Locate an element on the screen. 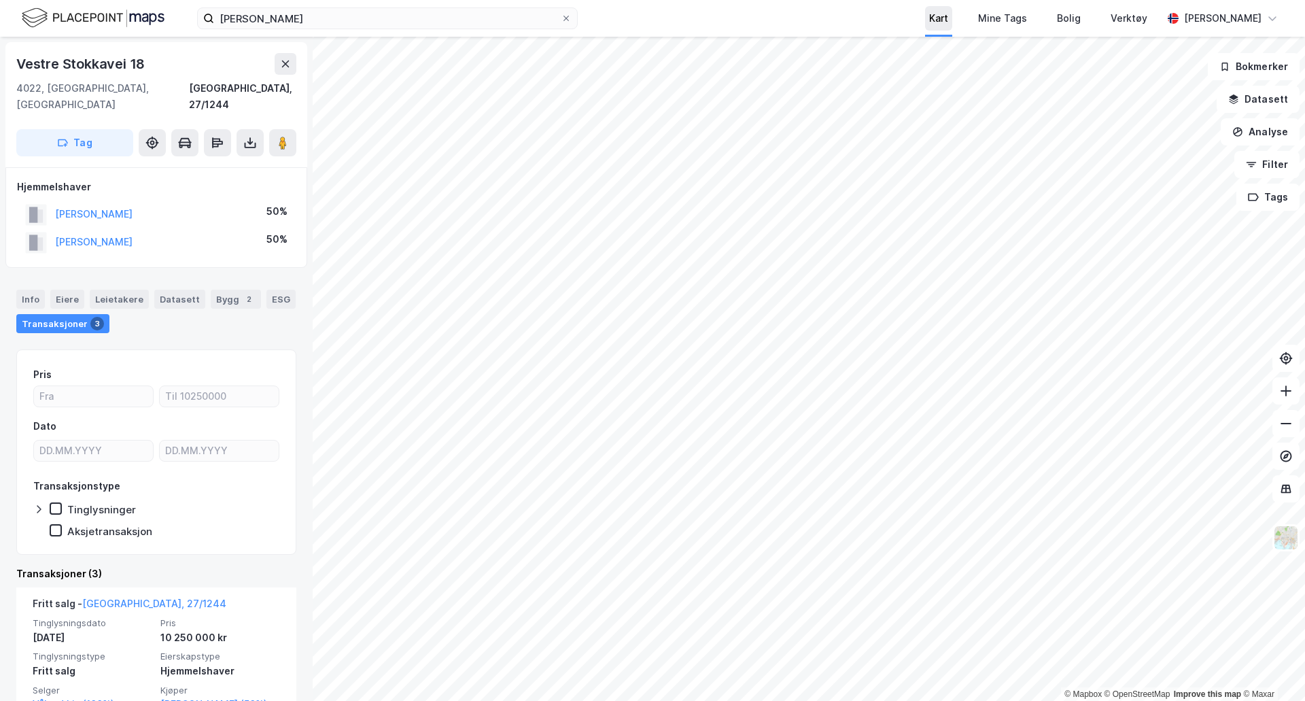  span: Selger is located at coordinates (92, 690).